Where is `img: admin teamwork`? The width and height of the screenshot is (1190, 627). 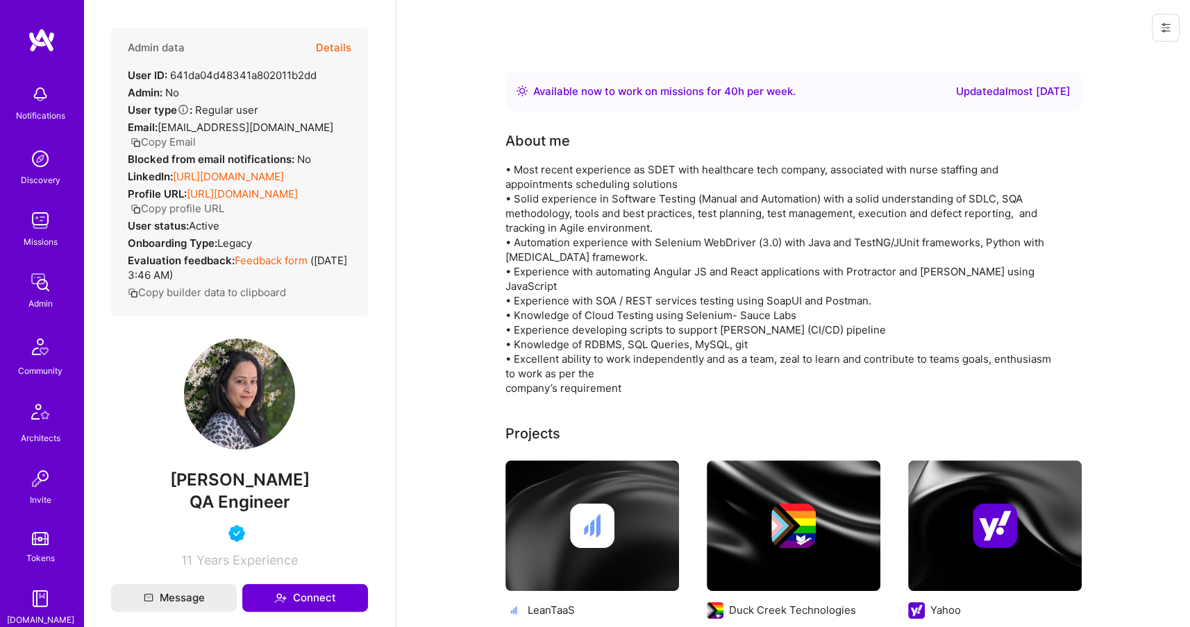
img: admin teamwork is located at coordinates (40, 282).